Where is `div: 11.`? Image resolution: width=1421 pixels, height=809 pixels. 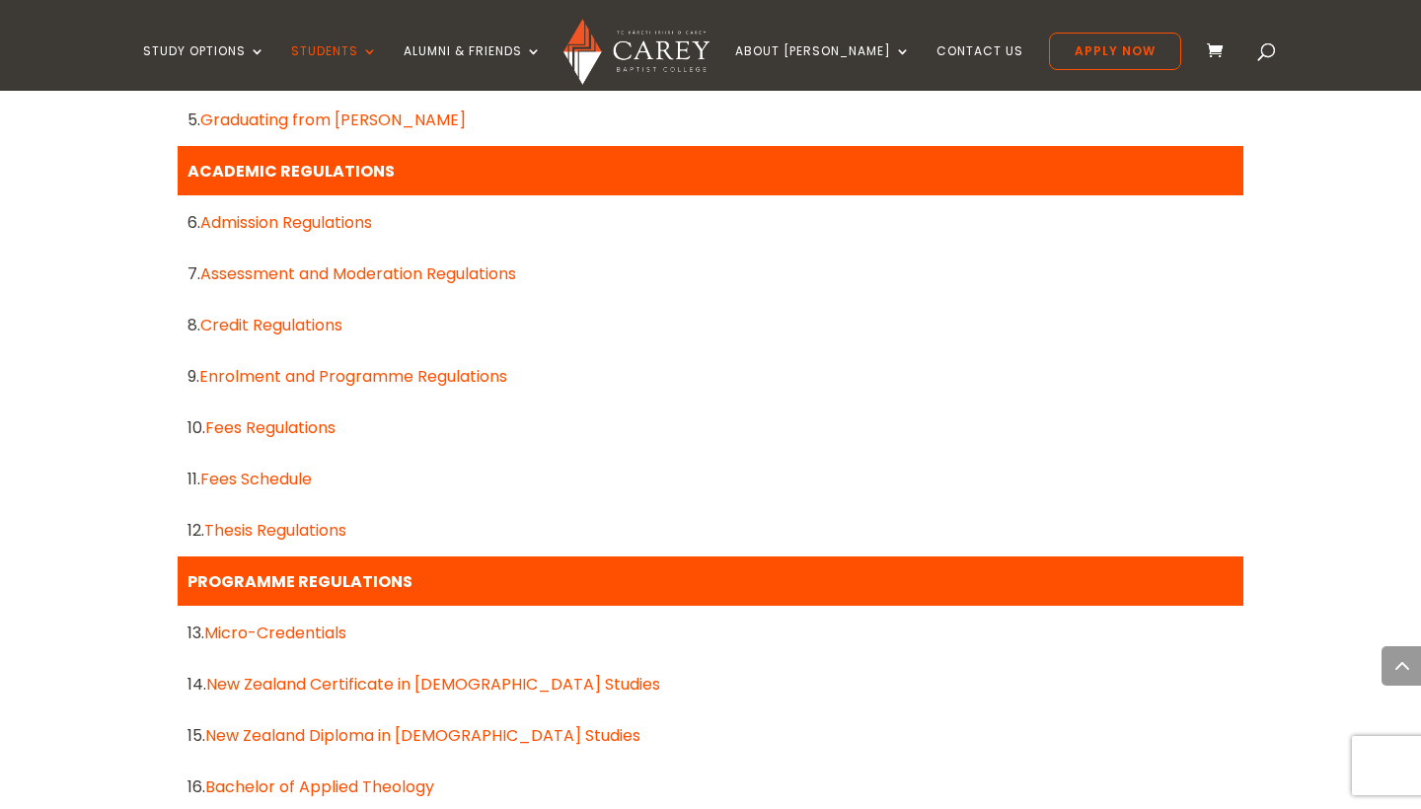 div: 11. is located at coordinates (711, 479).